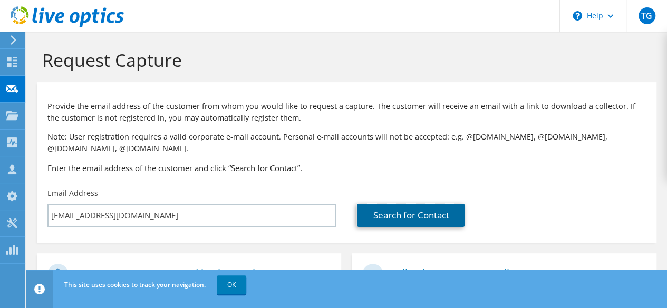  I want to click on p: Provide the email address of the customer from whom you would like to request a capture. The cust..., so click(346, 112).